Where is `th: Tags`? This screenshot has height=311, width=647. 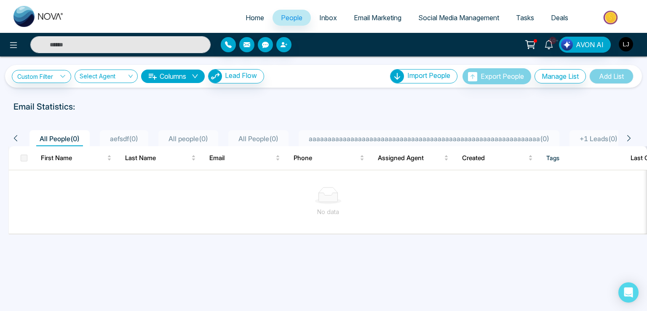 th: Tags is located at coordinates (582, 158).